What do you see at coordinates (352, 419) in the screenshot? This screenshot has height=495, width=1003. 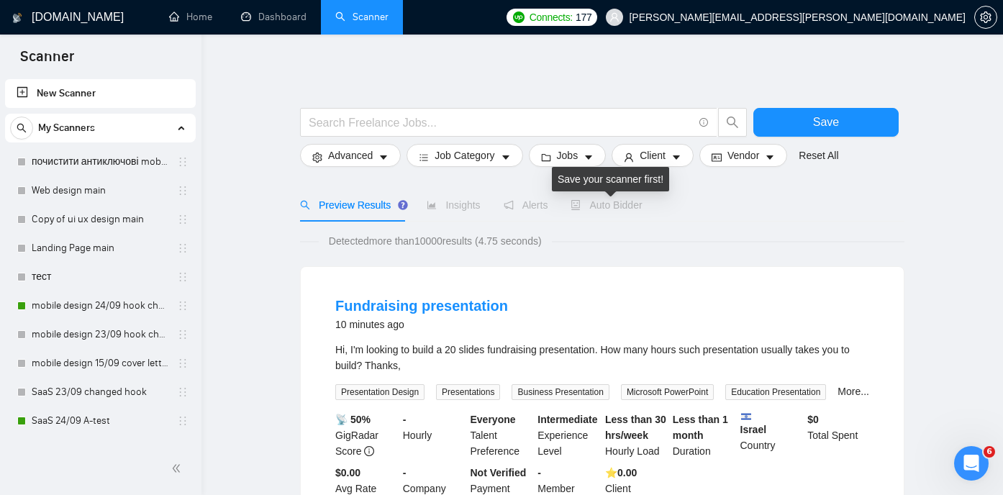 I see `b: 📡 50%` at bounding box center [352, 419].